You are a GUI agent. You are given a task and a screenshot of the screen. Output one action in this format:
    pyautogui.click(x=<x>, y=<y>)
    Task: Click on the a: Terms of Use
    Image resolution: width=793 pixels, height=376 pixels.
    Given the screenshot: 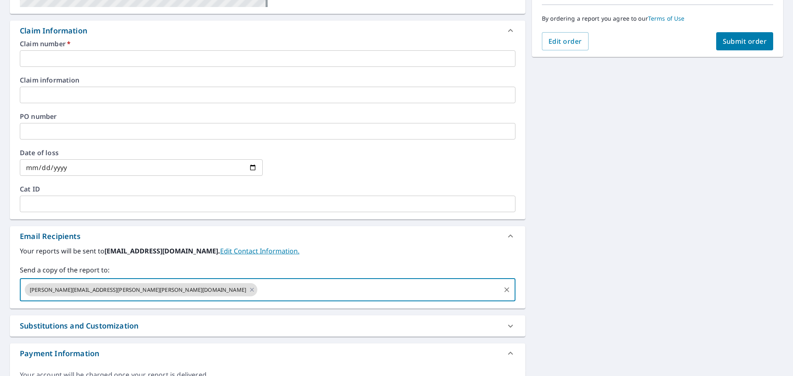 What is the action you would take?
    pyautogui.click(x=666, y=18)
    